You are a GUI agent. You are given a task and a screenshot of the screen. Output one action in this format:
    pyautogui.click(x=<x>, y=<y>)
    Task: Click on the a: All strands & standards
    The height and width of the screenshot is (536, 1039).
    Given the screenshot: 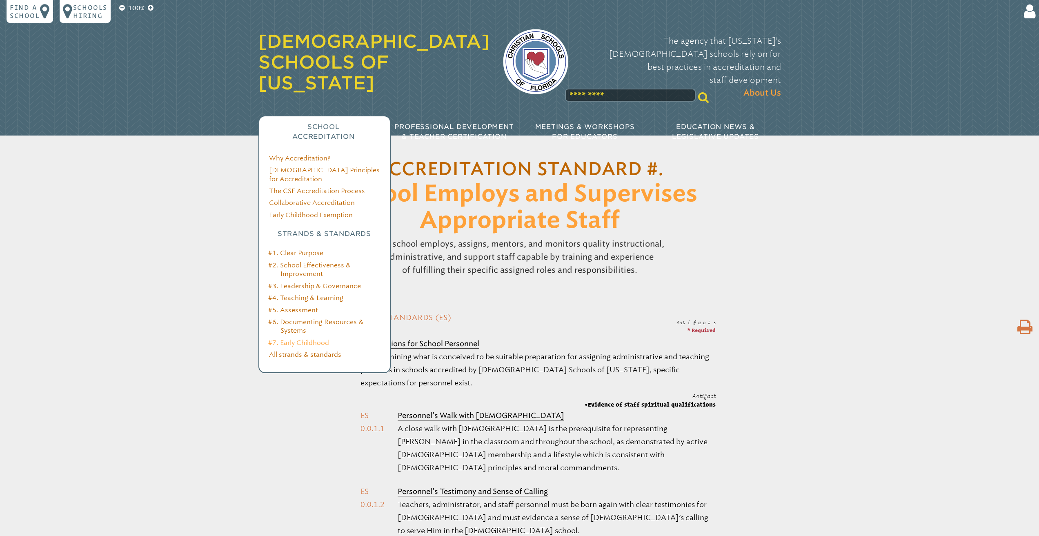 What is the action you would take?
    pyautogui.click(x=305, y=354)
    